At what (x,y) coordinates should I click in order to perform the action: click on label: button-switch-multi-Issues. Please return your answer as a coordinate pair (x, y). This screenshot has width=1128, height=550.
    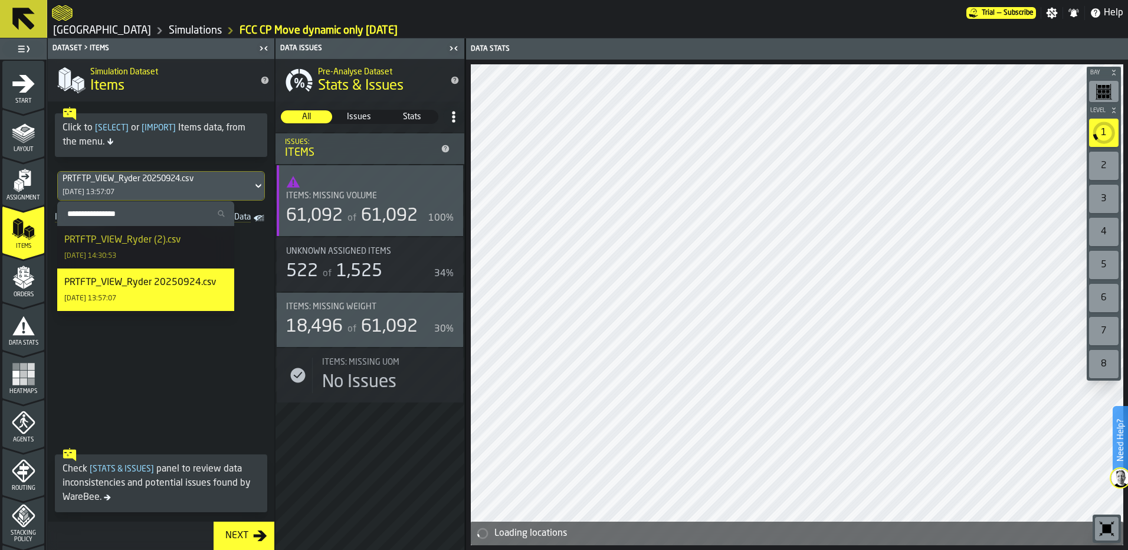
    Looking at the image, I should click on (359, 117).